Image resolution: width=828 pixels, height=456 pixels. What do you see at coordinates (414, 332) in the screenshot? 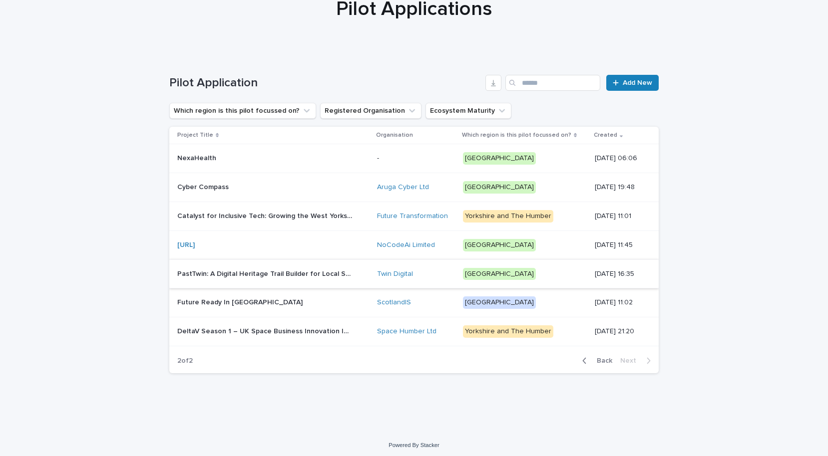
I see `tr: DeltaV Season 1 – UK Space Business Innovation IncubatorDeltaV Season 1 – UK Space Business Innov...` at bounding box center [414, 332].